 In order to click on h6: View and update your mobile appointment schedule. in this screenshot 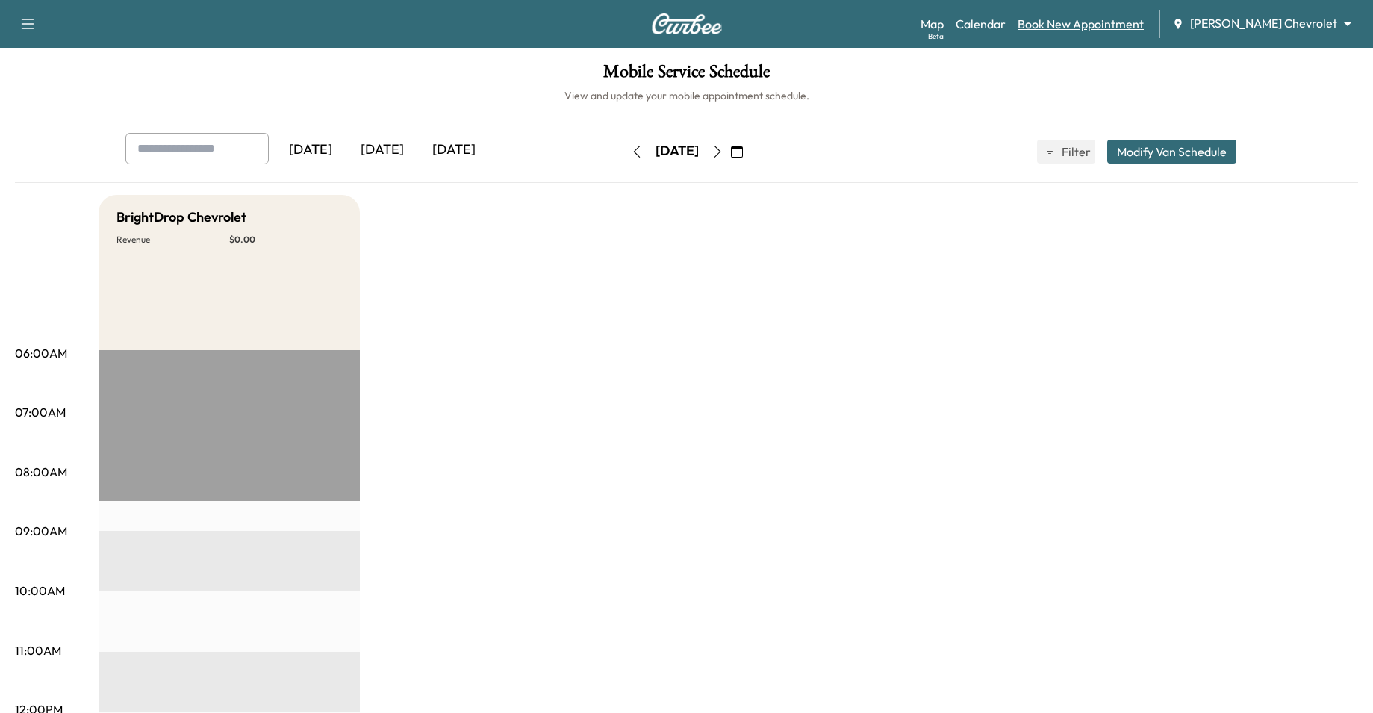, I will do `click(686, 96)`.